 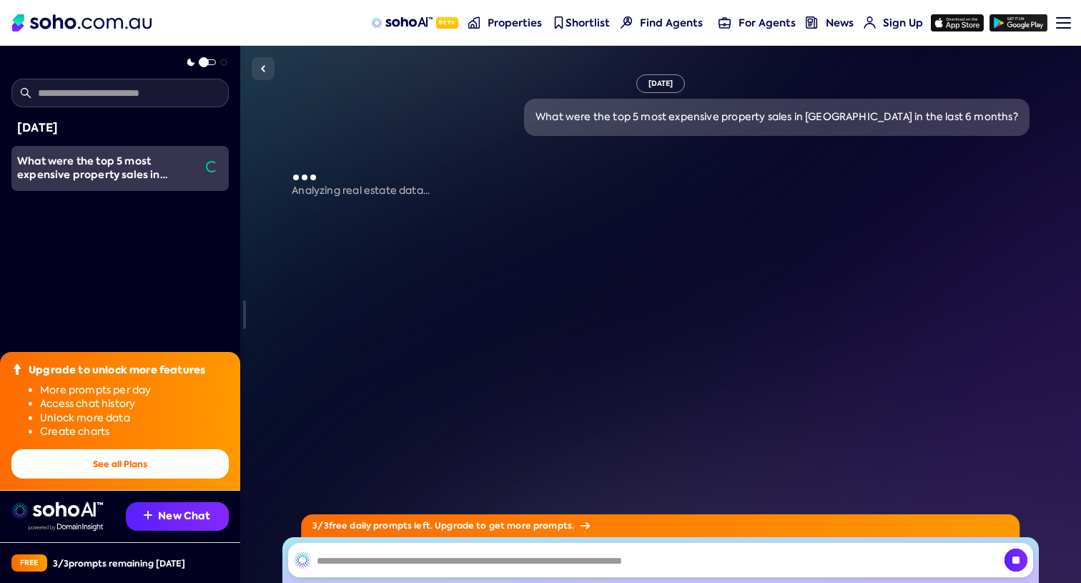 I want to click on li: Unlock more data, so click(x=134, y=418).